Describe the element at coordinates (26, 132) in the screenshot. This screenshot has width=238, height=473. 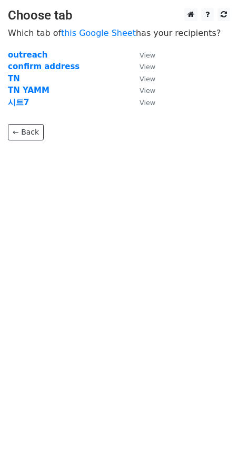
I see `a: ← Back` at that location.